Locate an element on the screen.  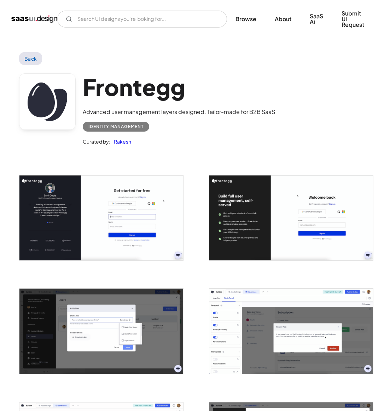
div: Identity Management is located at coordinates (116, 127).